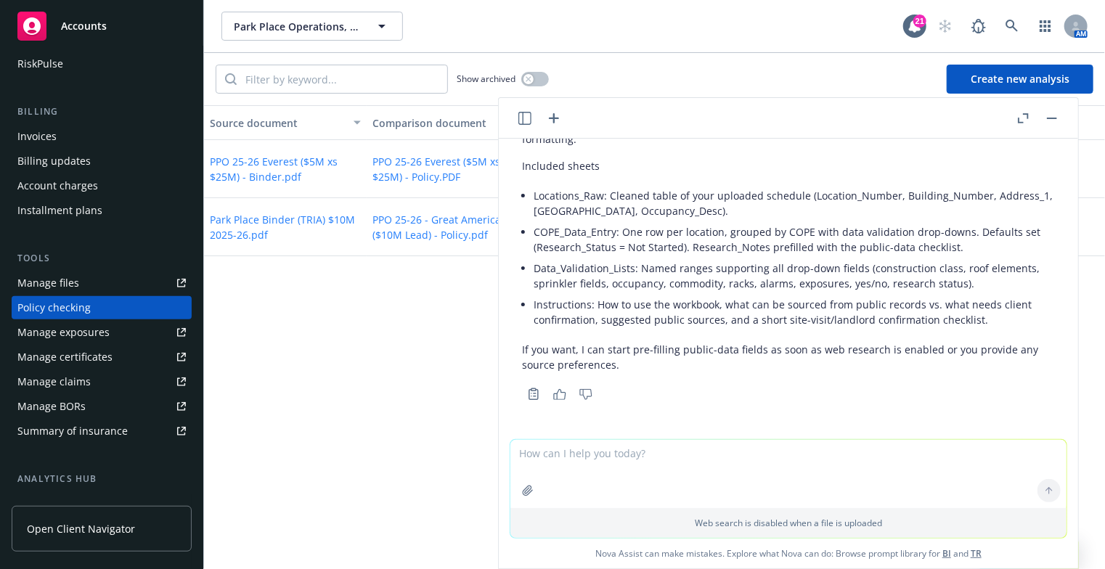 The width and height of the screenshot is (1105, 569). Describe the element at coordinates (231, 79) in the screenshot. I see `svg: Search` at that location.